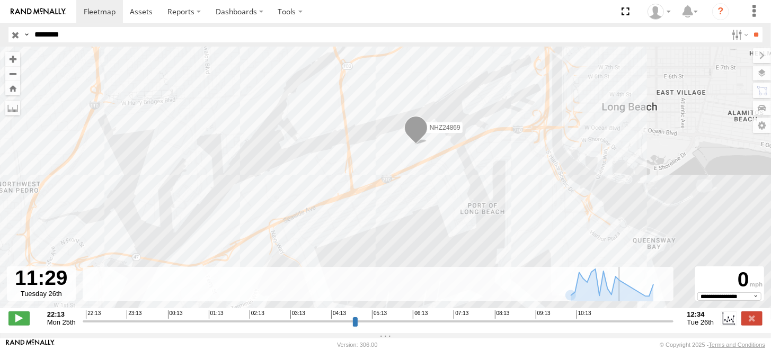 Image resolution: width=771 pixels, height=350 pixels. I want to click on strong: 12:34, so click(700, 314).